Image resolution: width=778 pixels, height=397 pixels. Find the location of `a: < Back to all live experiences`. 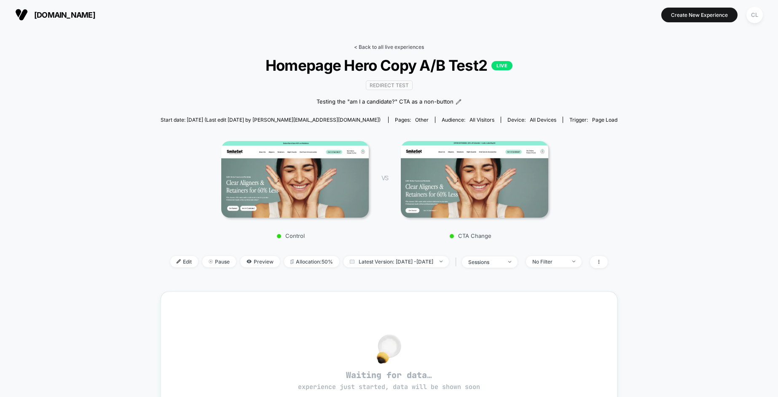

a: < Back to all live experiences is located at coordinates (389, 47).